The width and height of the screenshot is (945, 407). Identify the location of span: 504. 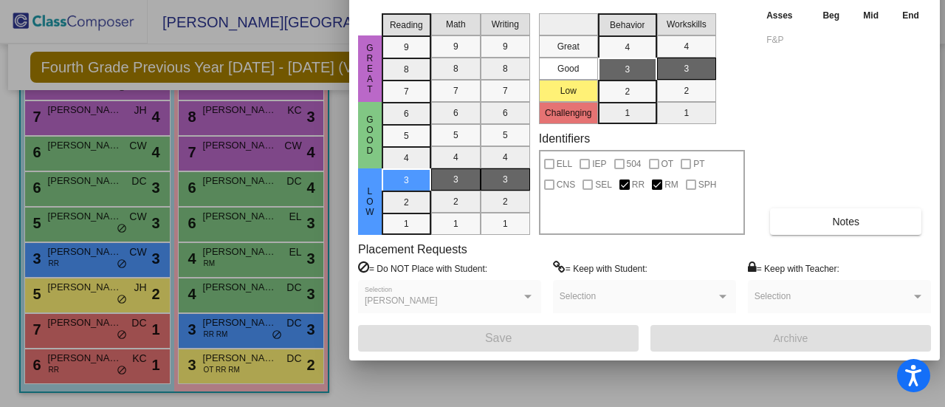
(634, 164).